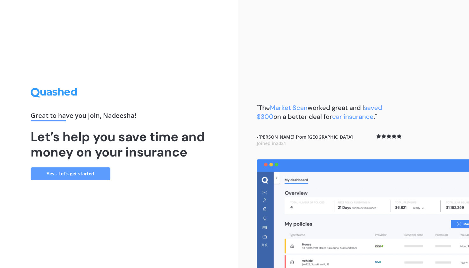 The image size is (469, 268). I want to click on span: Joined in 2021, so click(271, 143).